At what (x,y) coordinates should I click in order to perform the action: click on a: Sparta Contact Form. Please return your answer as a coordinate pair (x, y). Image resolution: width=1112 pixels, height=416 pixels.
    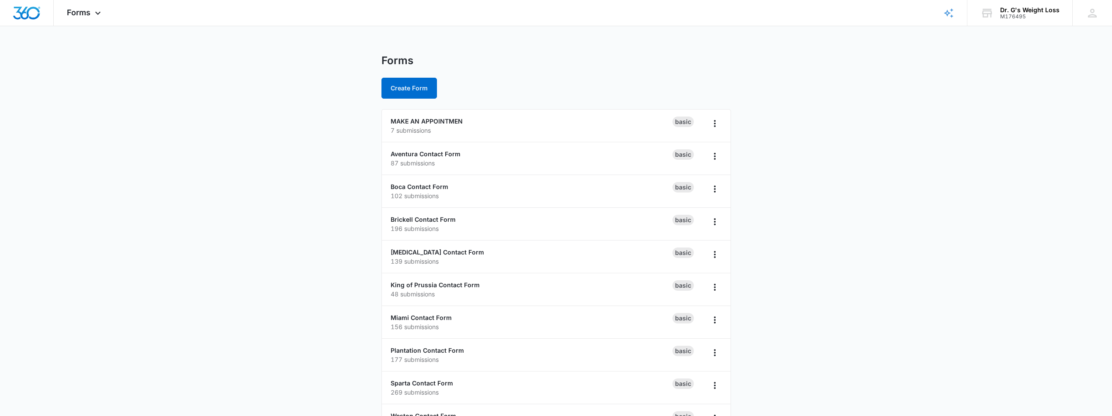
    Looking at the image, I should click on (422, 383).